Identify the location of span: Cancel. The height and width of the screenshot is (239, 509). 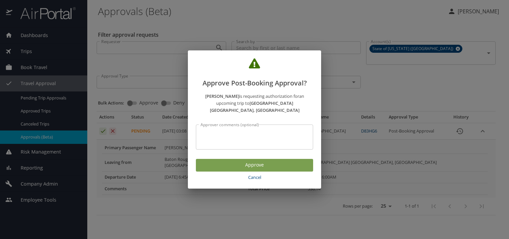
(255, 177).